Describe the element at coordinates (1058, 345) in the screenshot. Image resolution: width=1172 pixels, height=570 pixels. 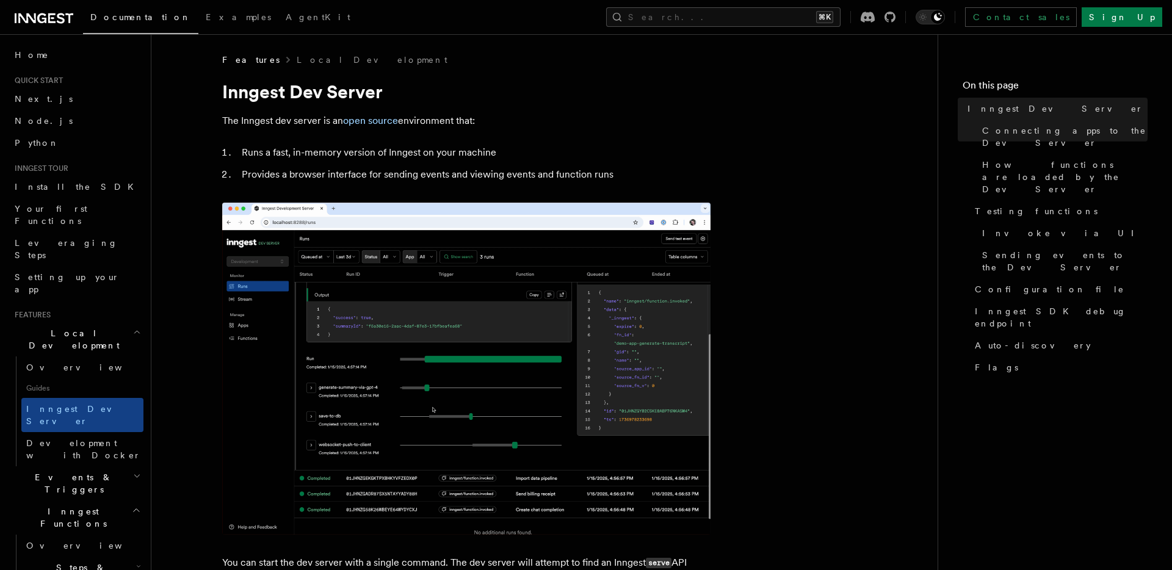
I see `a: Auto-discovery` at that location.